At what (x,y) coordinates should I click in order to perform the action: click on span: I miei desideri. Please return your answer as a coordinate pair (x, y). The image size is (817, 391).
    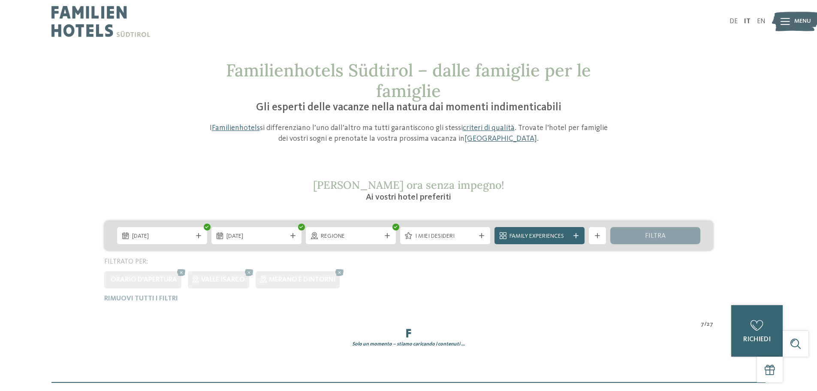
    Looking at the image, I should click on (445, 236).